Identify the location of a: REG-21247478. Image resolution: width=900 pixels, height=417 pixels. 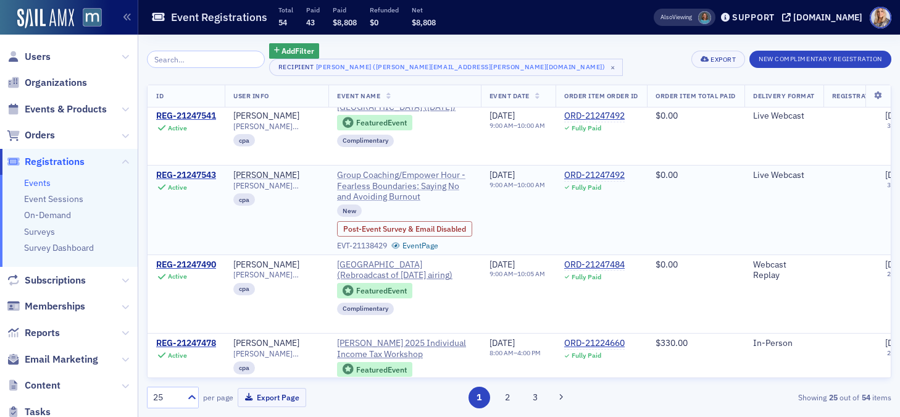
(186, 343).